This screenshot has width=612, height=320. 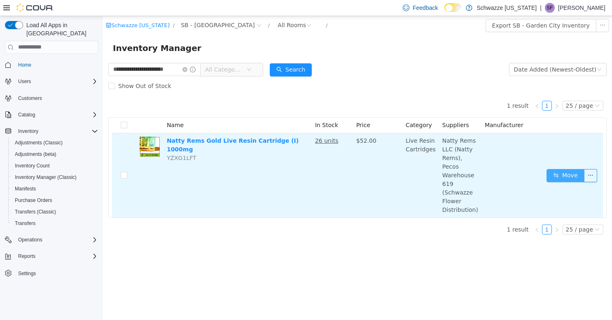 What do you see at coordinates (25, 224) in the screenshot?
I see `a: Transfers` at bounding box center [25, 224].